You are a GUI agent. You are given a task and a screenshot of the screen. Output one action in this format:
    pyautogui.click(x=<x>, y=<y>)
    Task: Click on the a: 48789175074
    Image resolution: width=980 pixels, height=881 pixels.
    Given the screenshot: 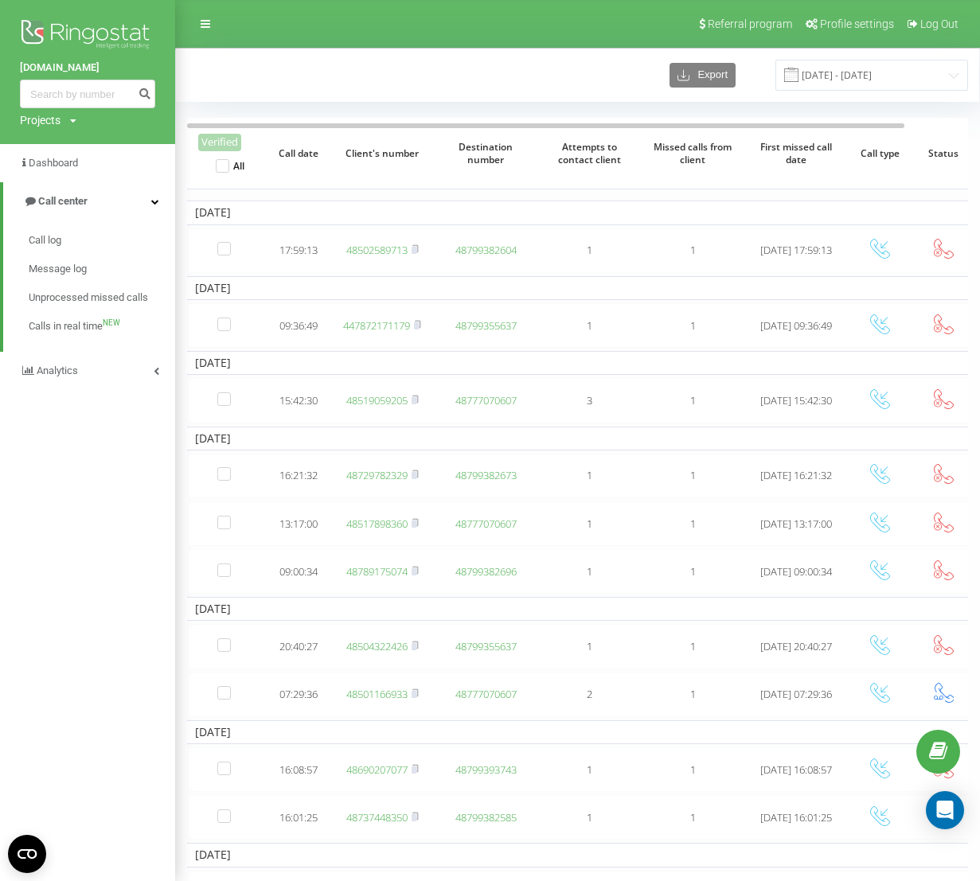 What is the action you would take?
    pyautogui.click(x=377, y=572)
    